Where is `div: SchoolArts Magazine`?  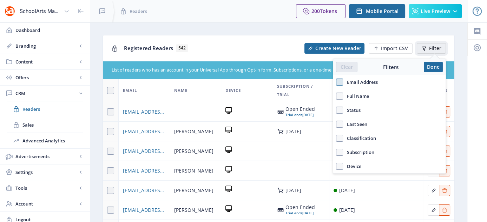 div: SchoolArts Magazine is located at coordinates (40, 11).